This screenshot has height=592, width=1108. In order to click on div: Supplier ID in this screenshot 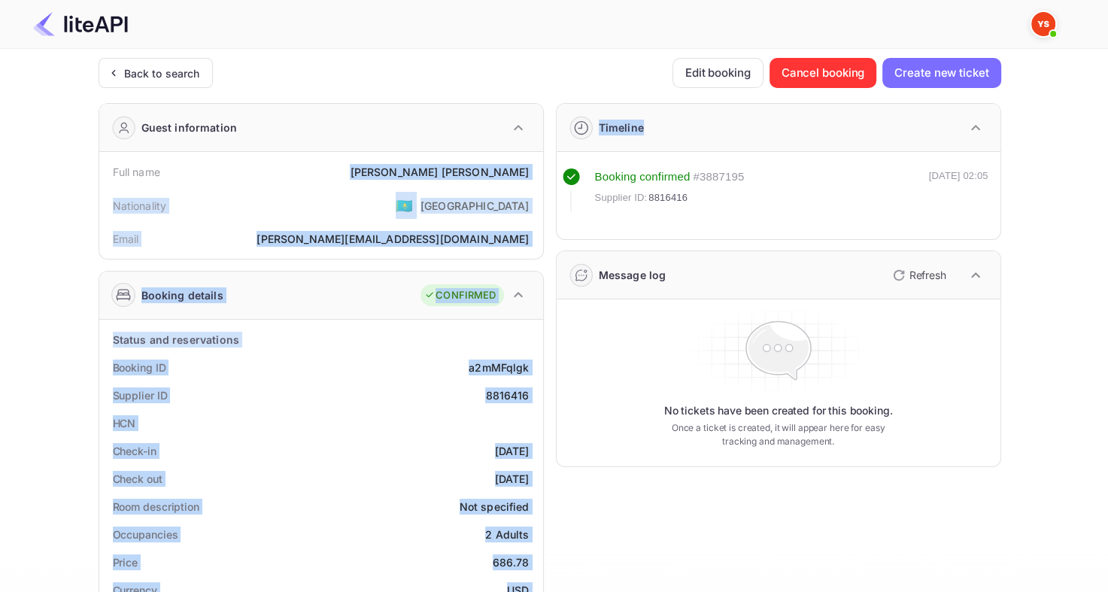, I will do `click(140, 395)`.